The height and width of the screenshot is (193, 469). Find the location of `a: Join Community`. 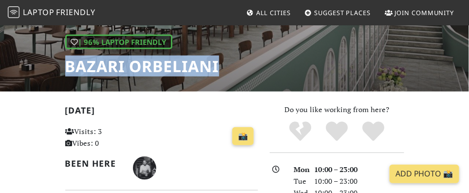

a: Join Community is located at coordinates (419, 13).